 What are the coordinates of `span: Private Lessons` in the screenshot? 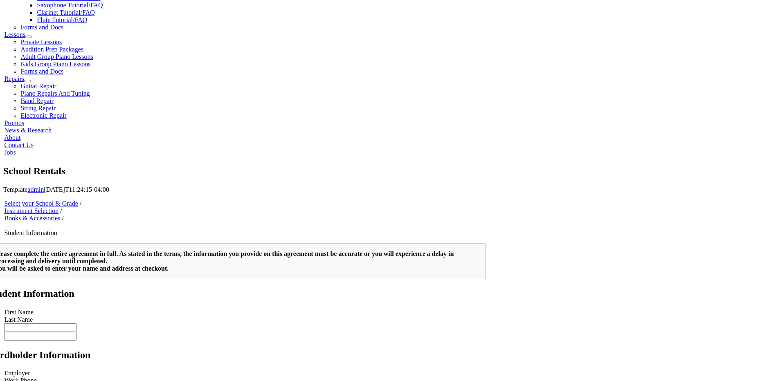 It's located at (41, 42).